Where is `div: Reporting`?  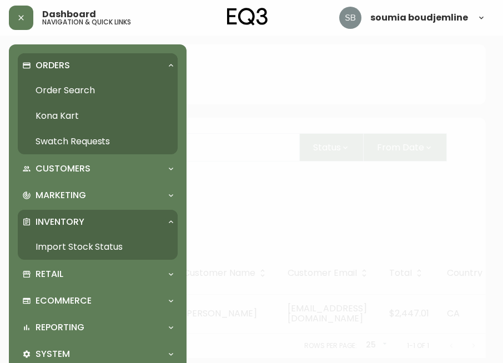 div: Reporting is located at coordinates (98, 328).